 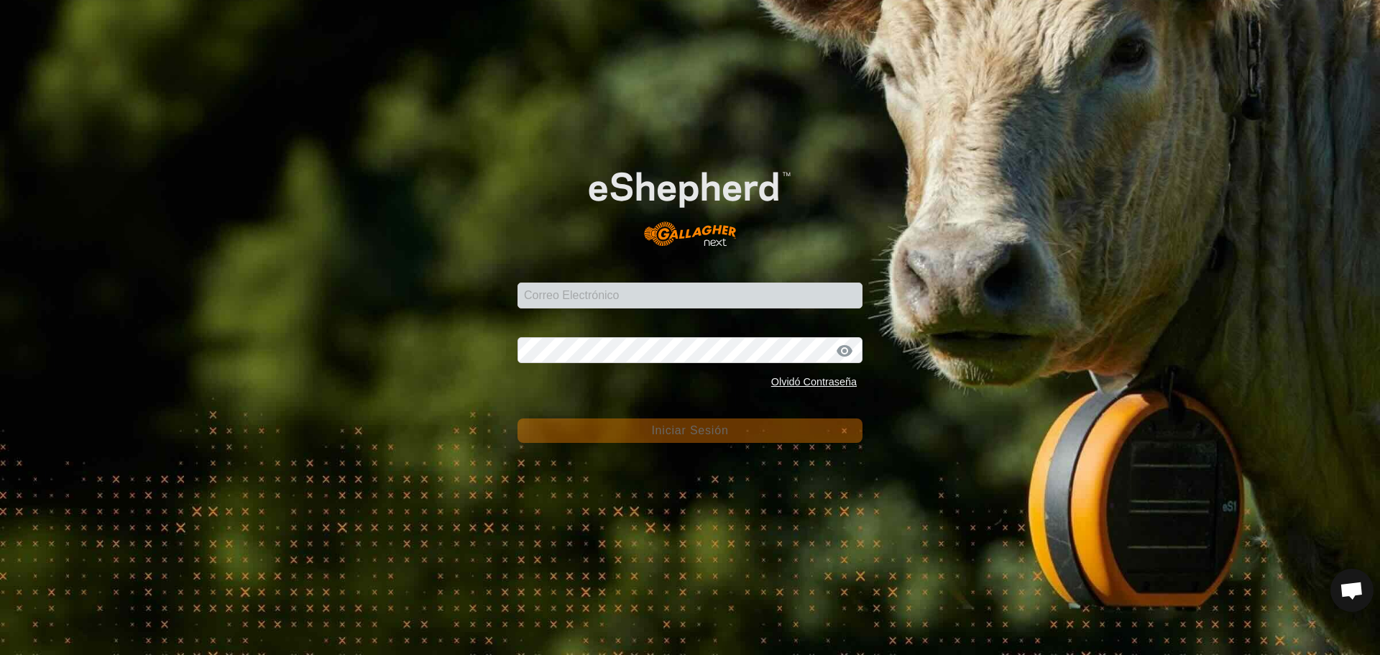 I want to click on span: Iniciar Sesión, so click(x=689, y=430).